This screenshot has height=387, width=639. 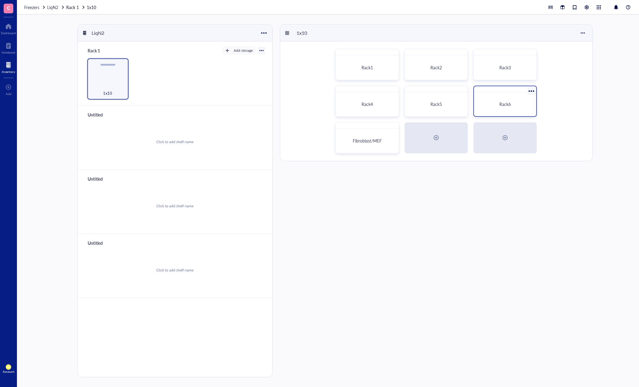 I want to click on span: LiqN2, so click(x=53, y=7).